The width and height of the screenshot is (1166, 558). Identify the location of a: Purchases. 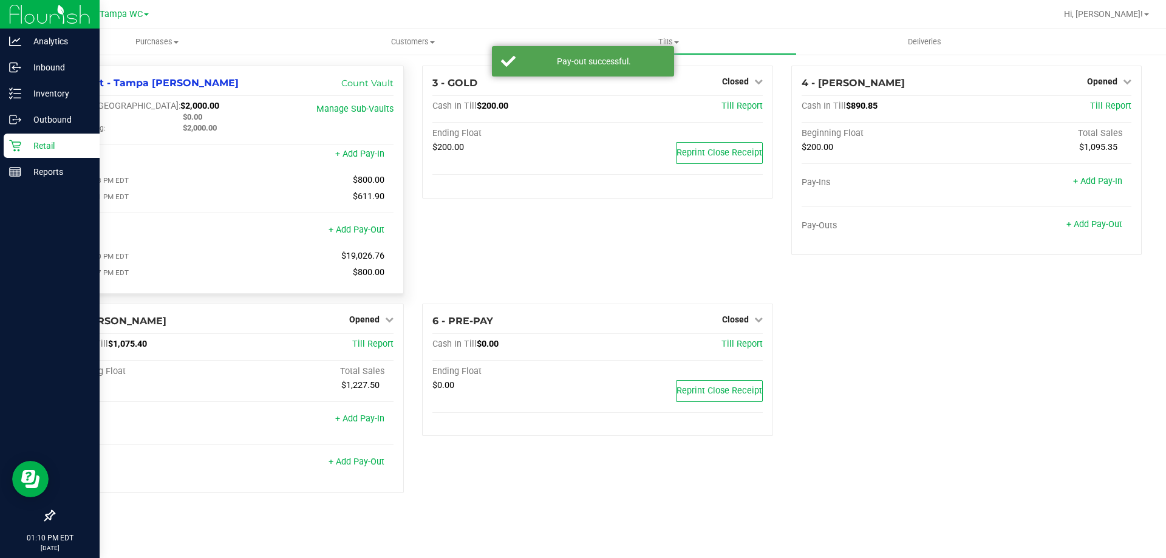
(157, 42).